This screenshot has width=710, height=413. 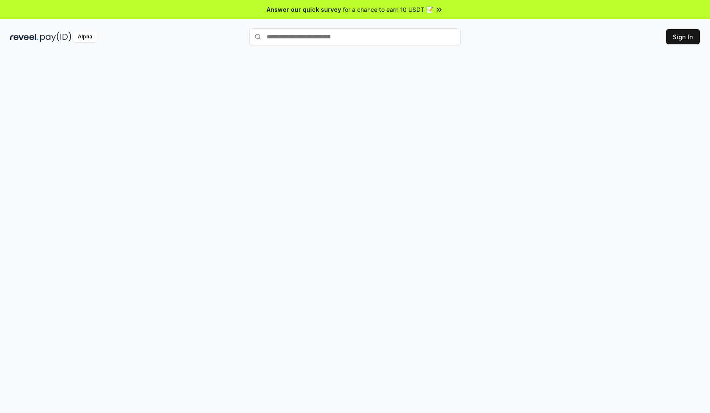 I want to click on img: pay_id, so click(x=56, y=37).